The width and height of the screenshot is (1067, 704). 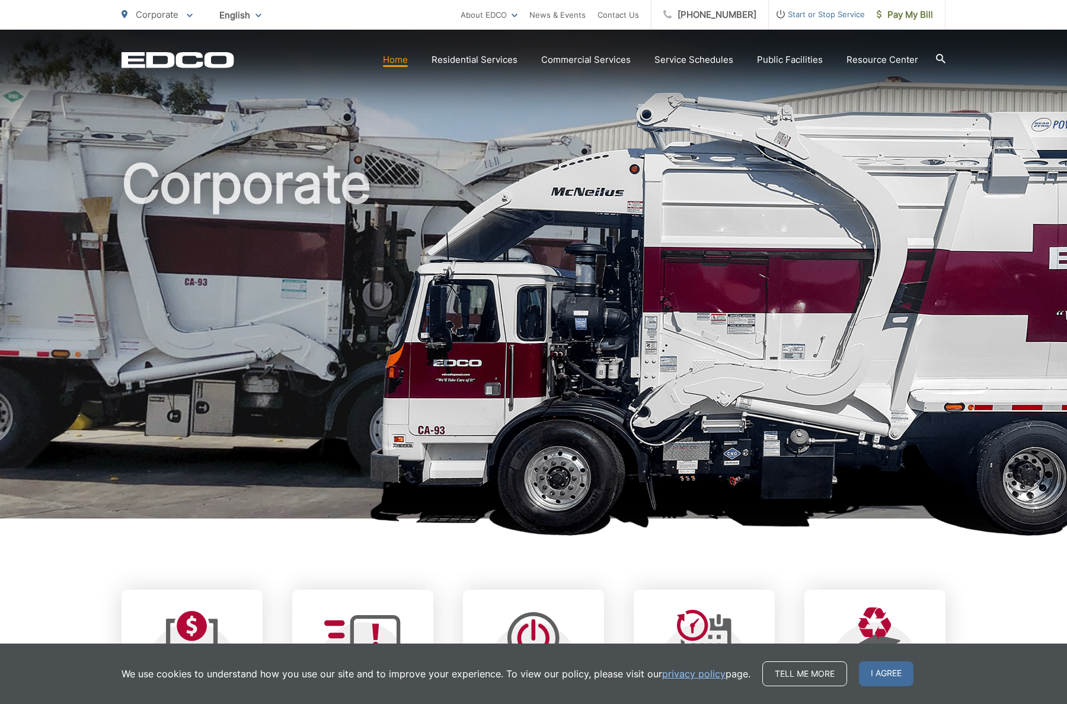 What do you see at coordinates (694, 60) in the screenshot?
I see `a: Service Schedules` at bounding box center [694, 60].